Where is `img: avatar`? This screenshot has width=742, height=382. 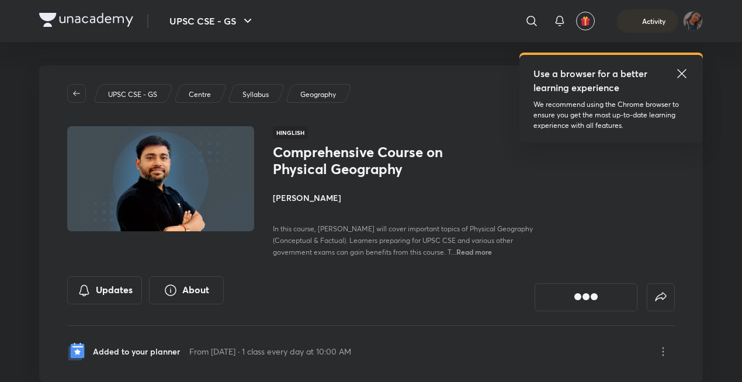 img: avatar is located at coordinates (585, 21).